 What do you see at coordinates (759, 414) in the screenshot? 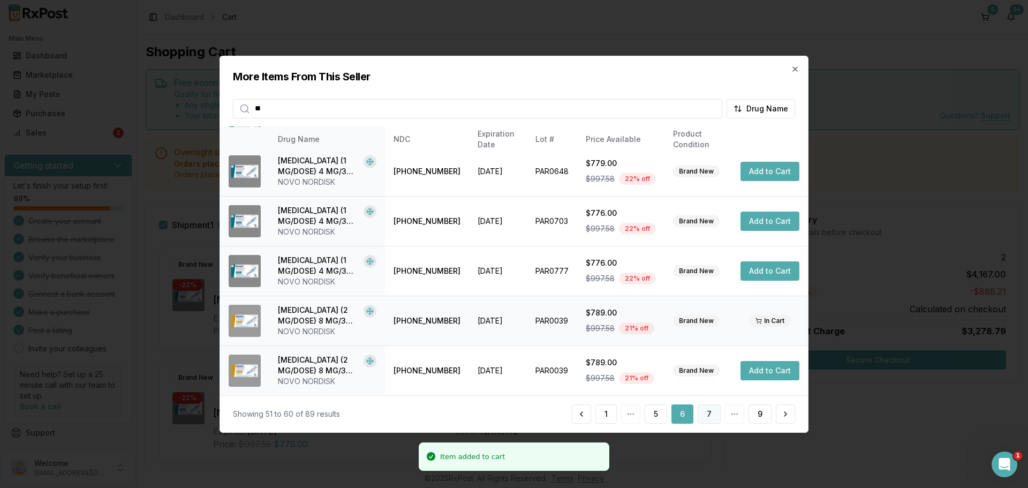
I see `button: 9` at bounding box center [759, 414].